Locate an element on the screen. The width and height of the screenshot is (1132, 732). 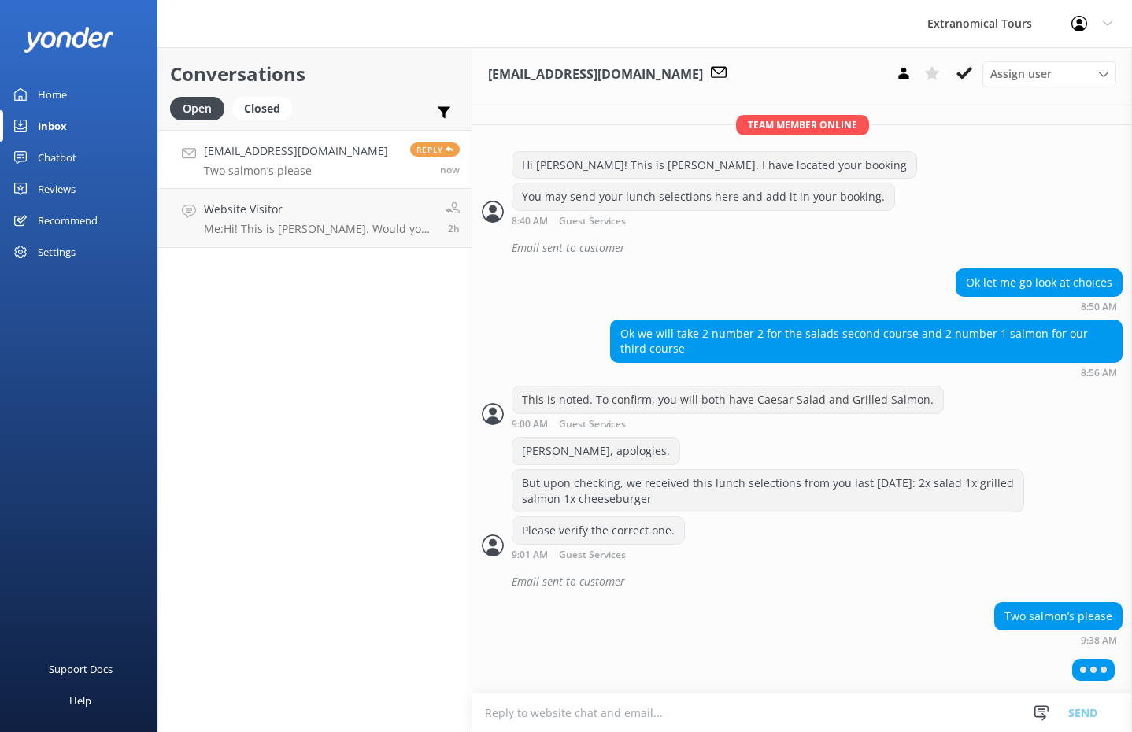
span: Assign user is located at coordinates (1021, 74).